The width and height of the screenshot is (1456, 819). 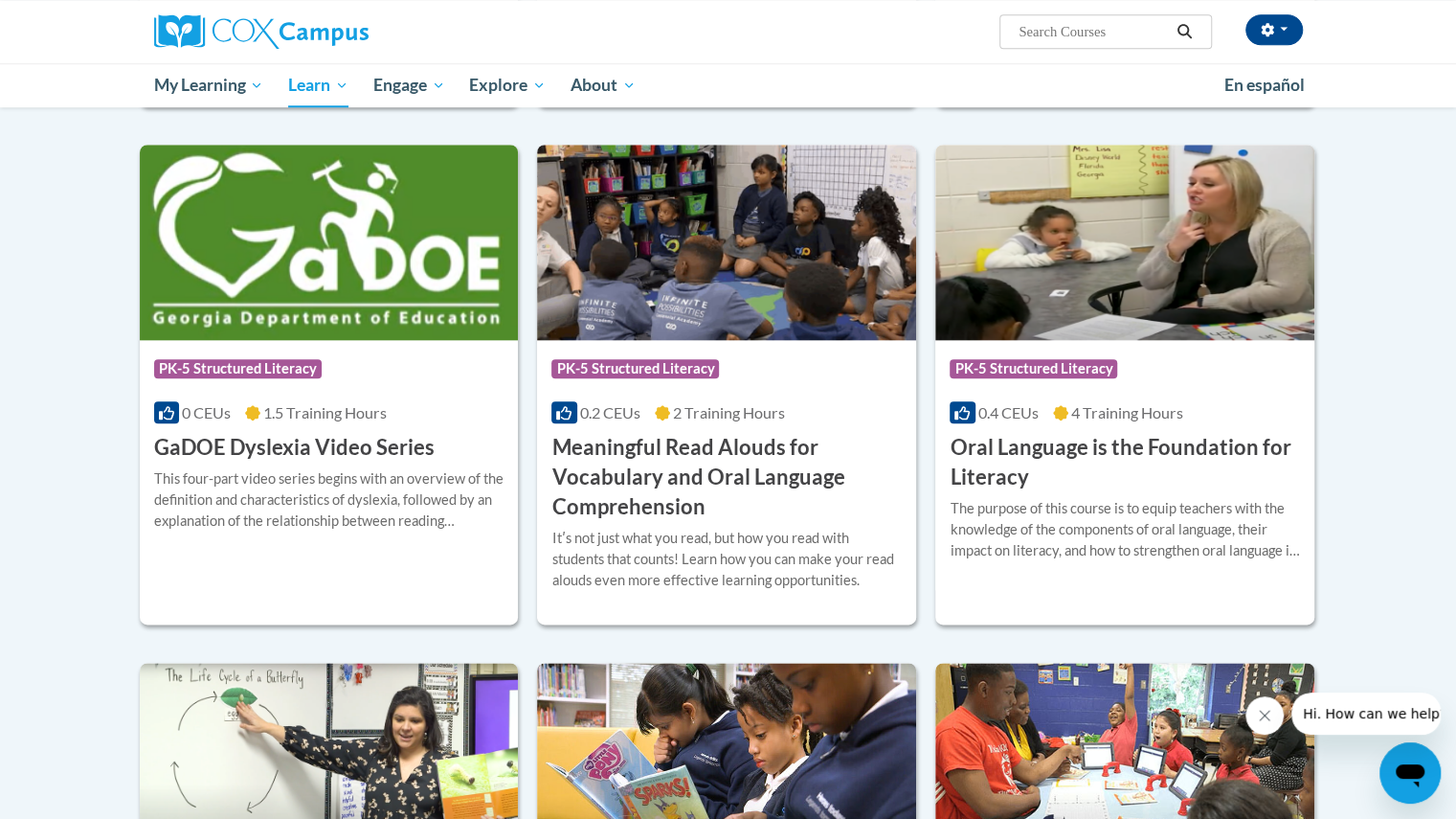 What do you see at coordinates (294, 448) in the screenshot?
I see `h3: GaDOE Dyslexia Video Series` at bounding box center [294, 448].